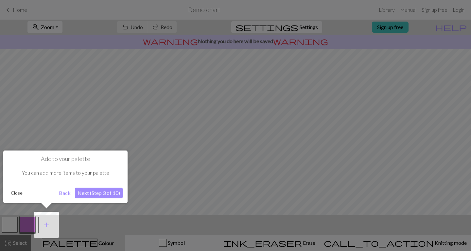 This screenshot has width=471, height=251. Describe the element at coordinates (99, 193) in the screenshot. I see `button: Next (Step 3 of 10)` at that location.